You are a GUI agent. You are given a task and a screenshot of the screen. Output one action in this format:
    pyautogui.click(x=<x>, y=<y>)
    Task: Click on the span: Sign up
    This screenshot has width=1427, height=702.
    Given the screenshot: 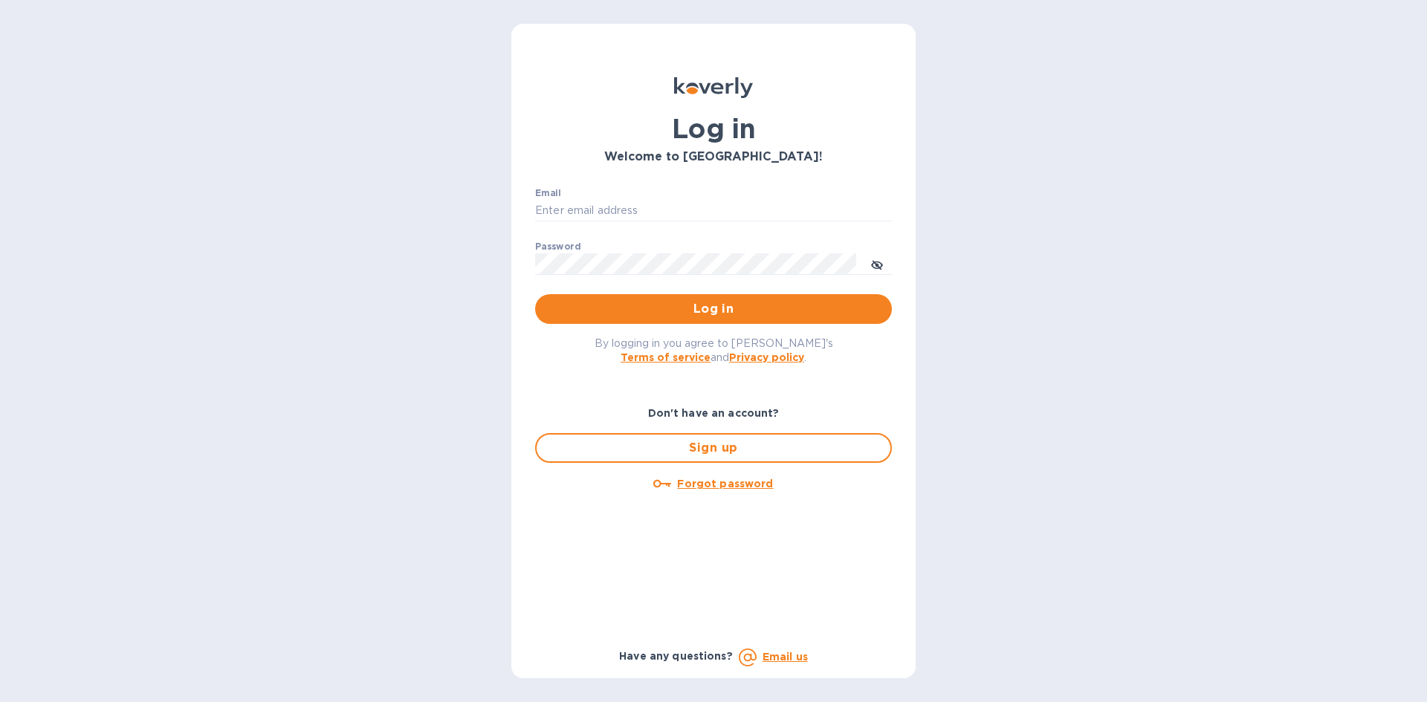 What is the action you would take?
    pyautogui.click(x=713, y=448)
    